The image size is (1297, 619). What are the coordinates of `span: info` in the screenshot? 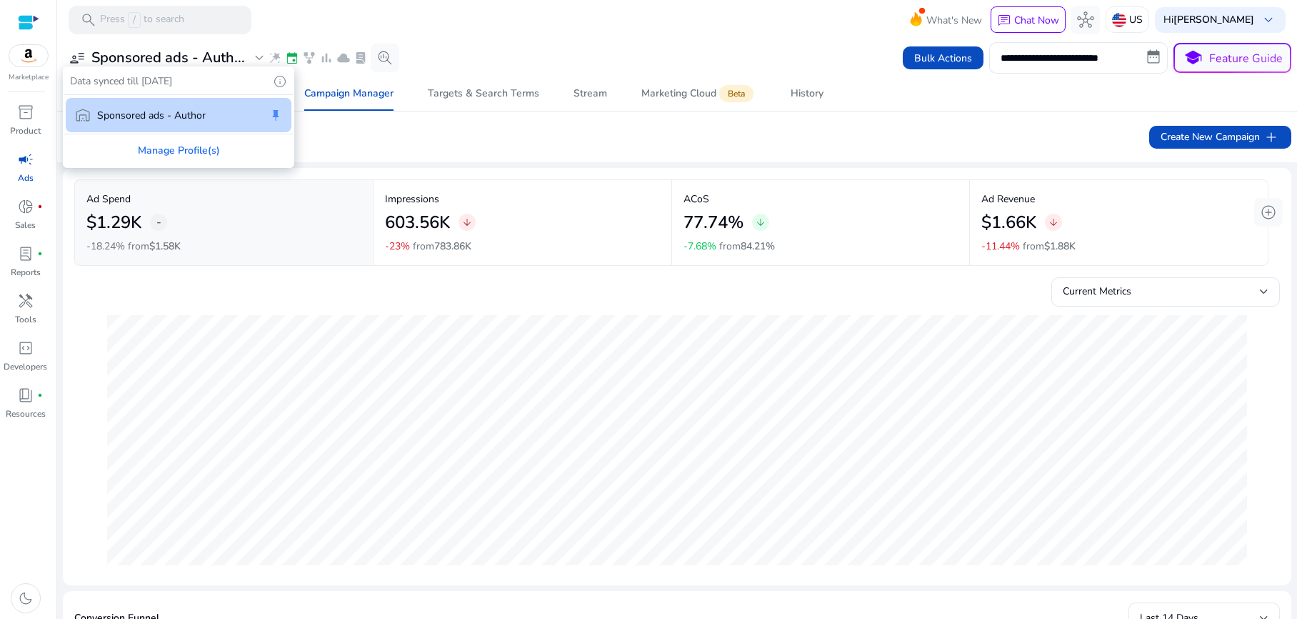 It's located at (280, 81).